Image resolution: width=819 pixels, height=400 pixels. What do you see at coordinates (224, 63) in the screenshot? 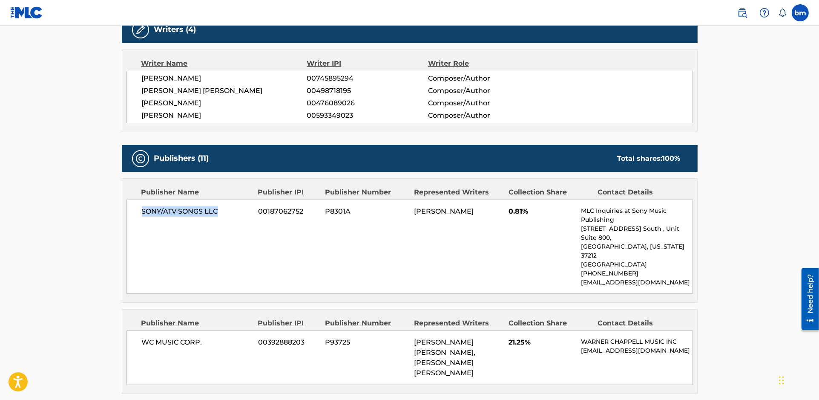
I see `div: Writer Name` at bounding box center [224, 63].